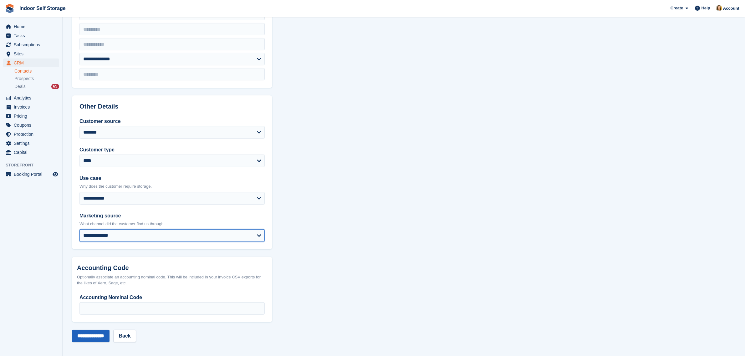 The image size is (745, 356). What do you see at coordinates (172, 268) in the screenshot?
I see `h2: Accounting Code` at bounding box center [172, 268].